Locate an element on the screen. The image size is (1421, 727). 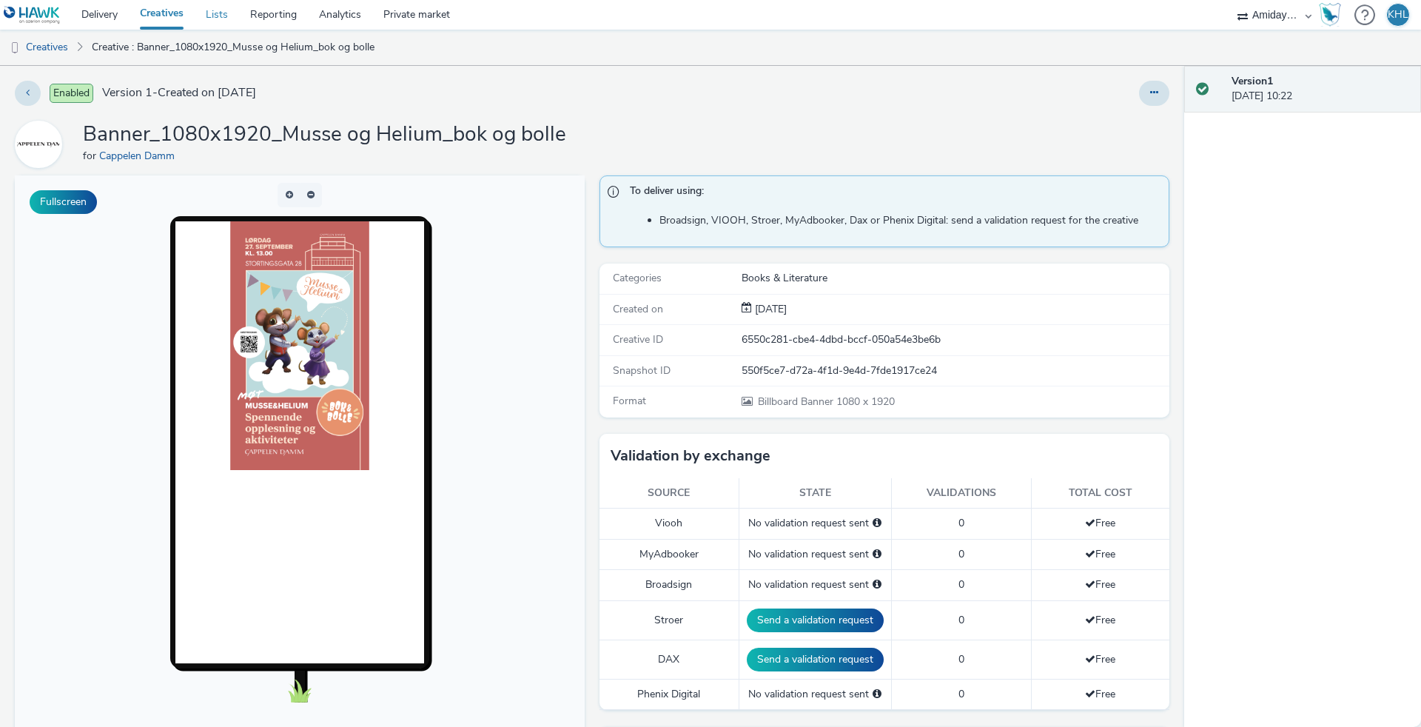
img: undefined Logo is located at coordinates (32, 15).